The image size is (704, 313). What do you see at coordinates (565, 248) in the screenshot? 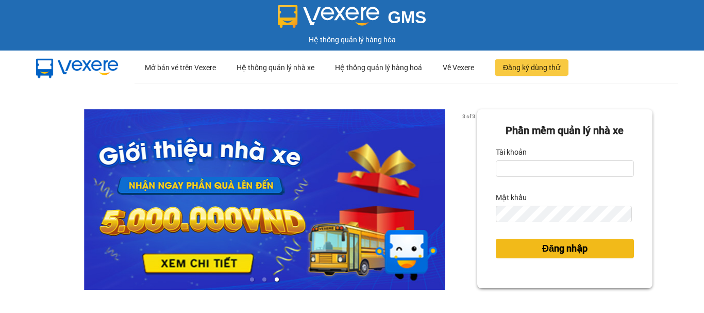
I see `span: Đăng nhập` at bounding box center [565, 248].